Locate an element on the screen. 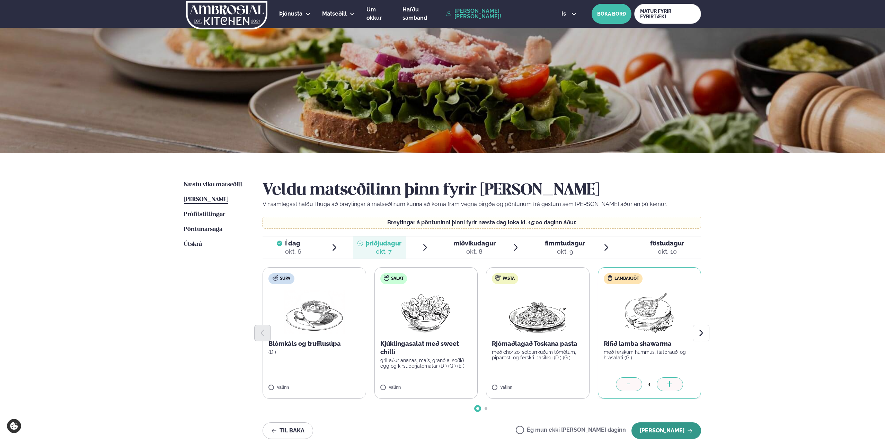 This screenshot has height=440, width=885. span: Matseðill is located at coordinates (334, 14).